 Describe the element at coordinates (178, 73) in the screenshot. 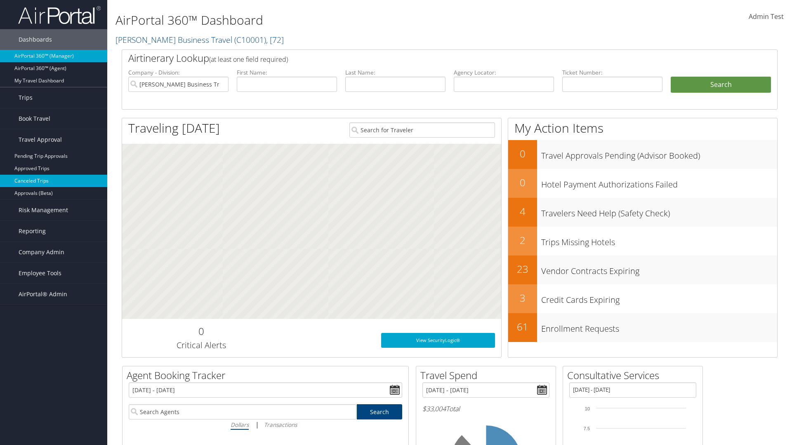

I see `label: Company - Division:` at that location.